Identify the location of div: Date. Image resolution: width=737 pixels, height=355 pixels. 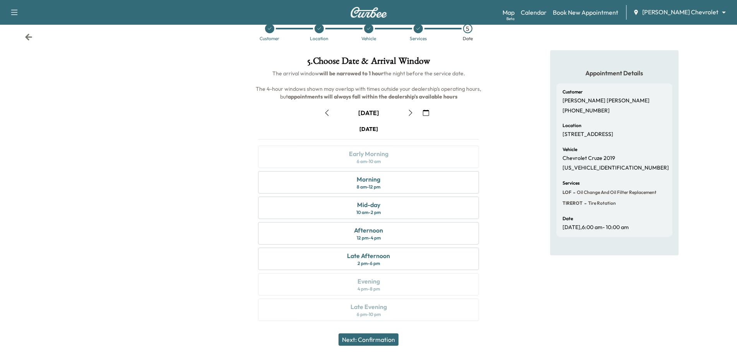
(468, 39).